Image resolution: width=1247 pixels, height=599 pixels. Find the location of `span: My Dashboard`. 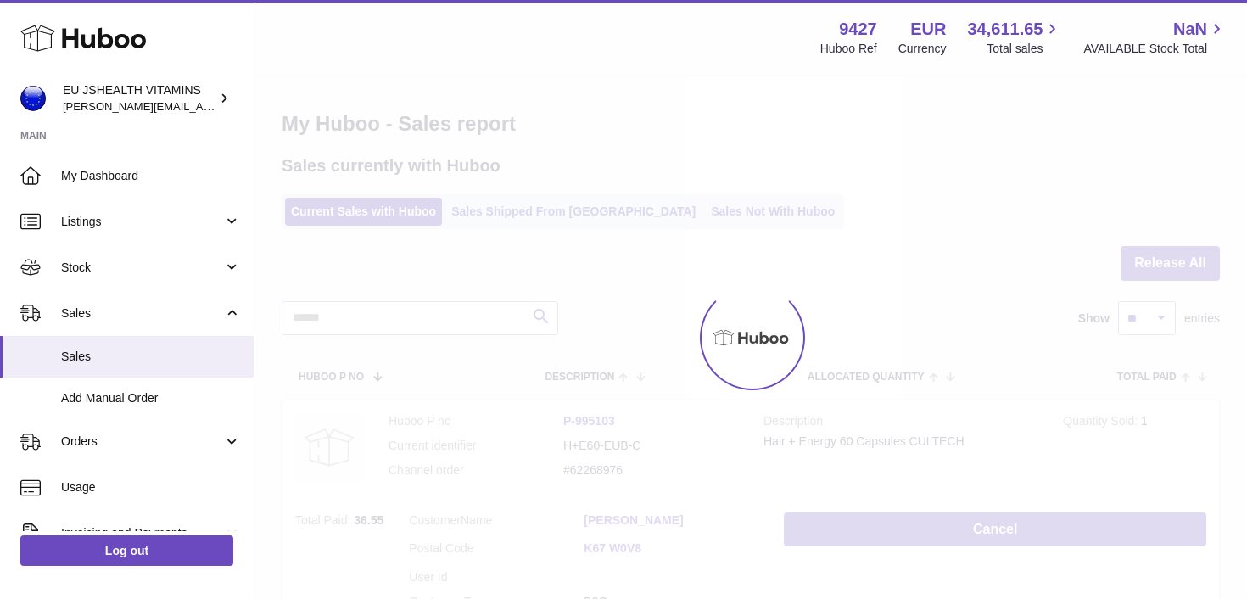

span: My Dashboard is located at coordinates (151, 176).